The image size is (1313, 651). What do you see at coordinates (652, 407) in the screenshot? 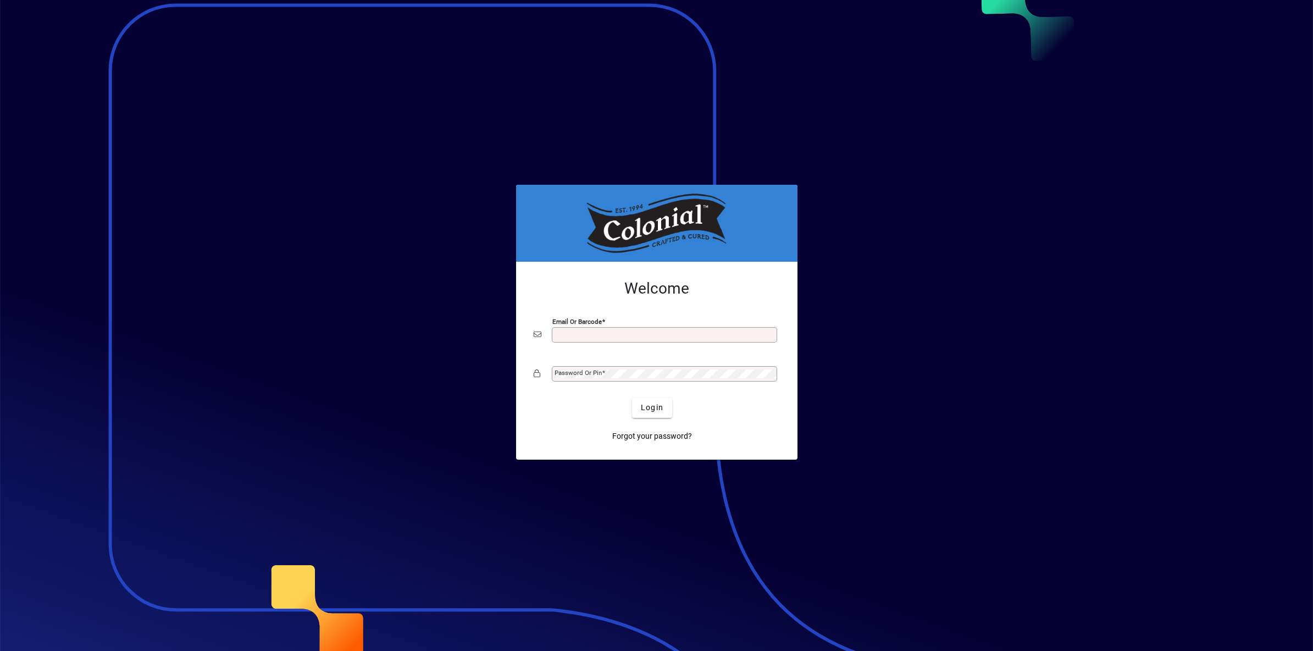
I see `span: Login` at bounding box center [652, 407].